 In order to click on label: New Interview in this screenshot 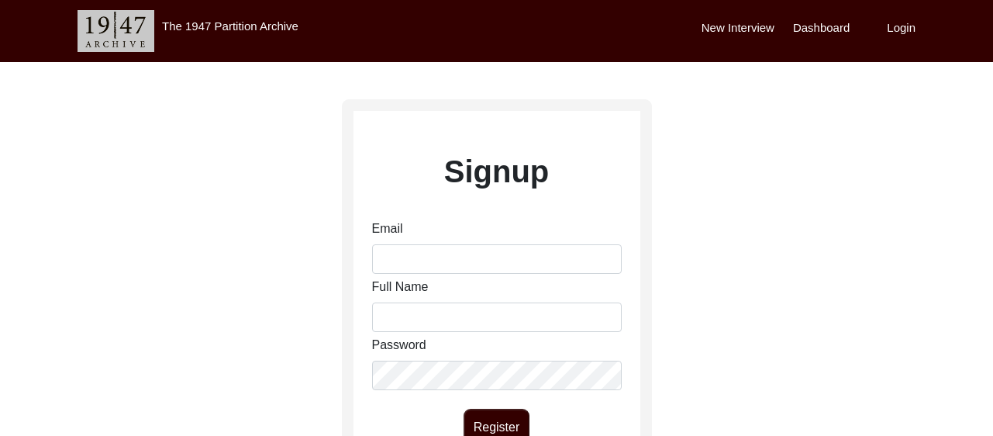, I will do `click(738, 28)`.